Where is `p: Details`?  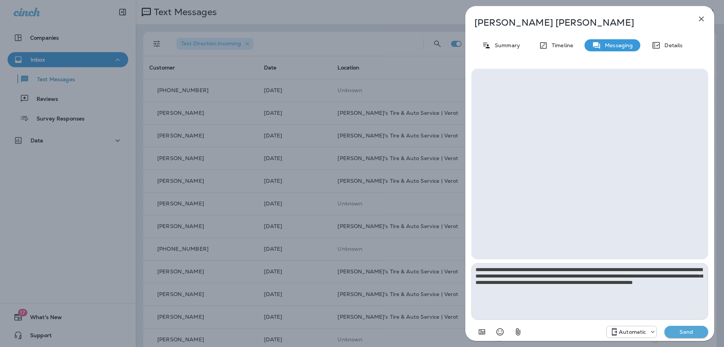 p: Details is located at coordinates (672, 45).